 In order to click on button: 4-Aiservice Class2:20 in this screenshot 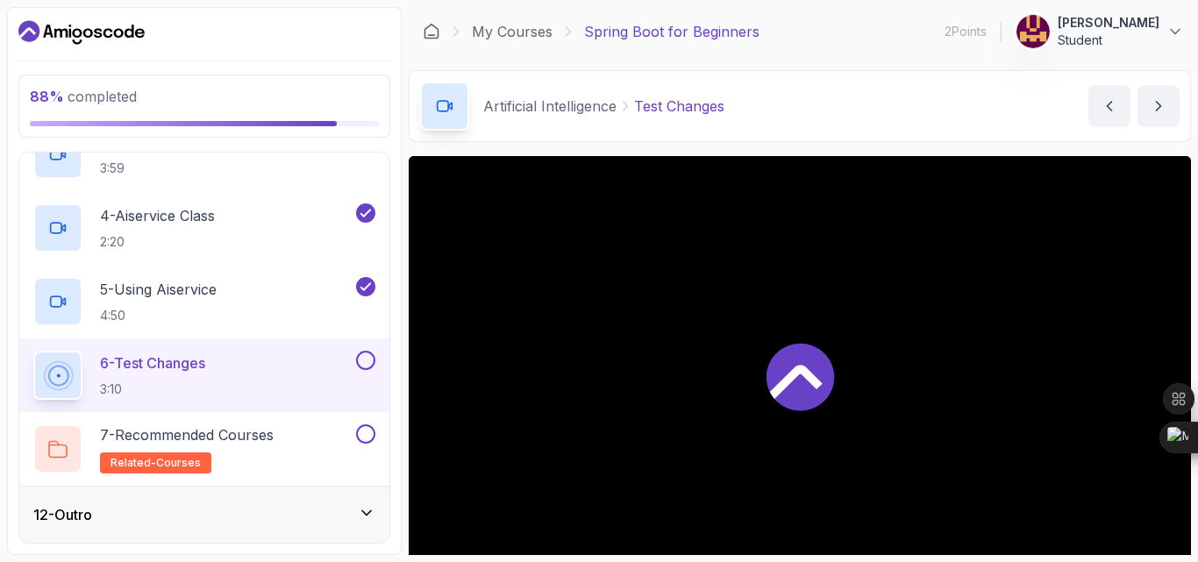, I will do `click(204, 228)`.